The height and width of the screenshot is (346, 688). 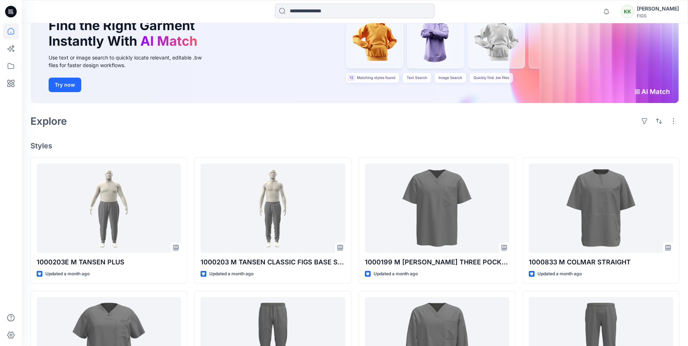 What do you see at coordinates (169, 41) in the screenshot?
I see `span: AI Match` at bounding box center [169, 41].